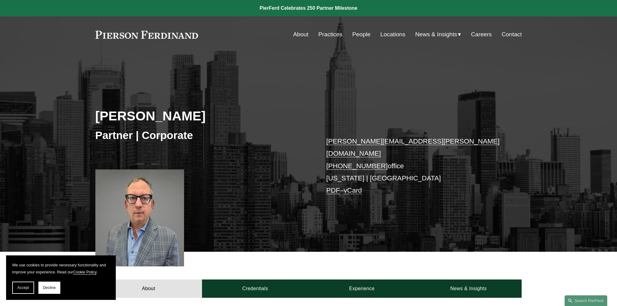  What do you see at coordinates (202, 135) in the screenshot?
I see `h3: Partner | Corporate` at bounding box center [202, 135].